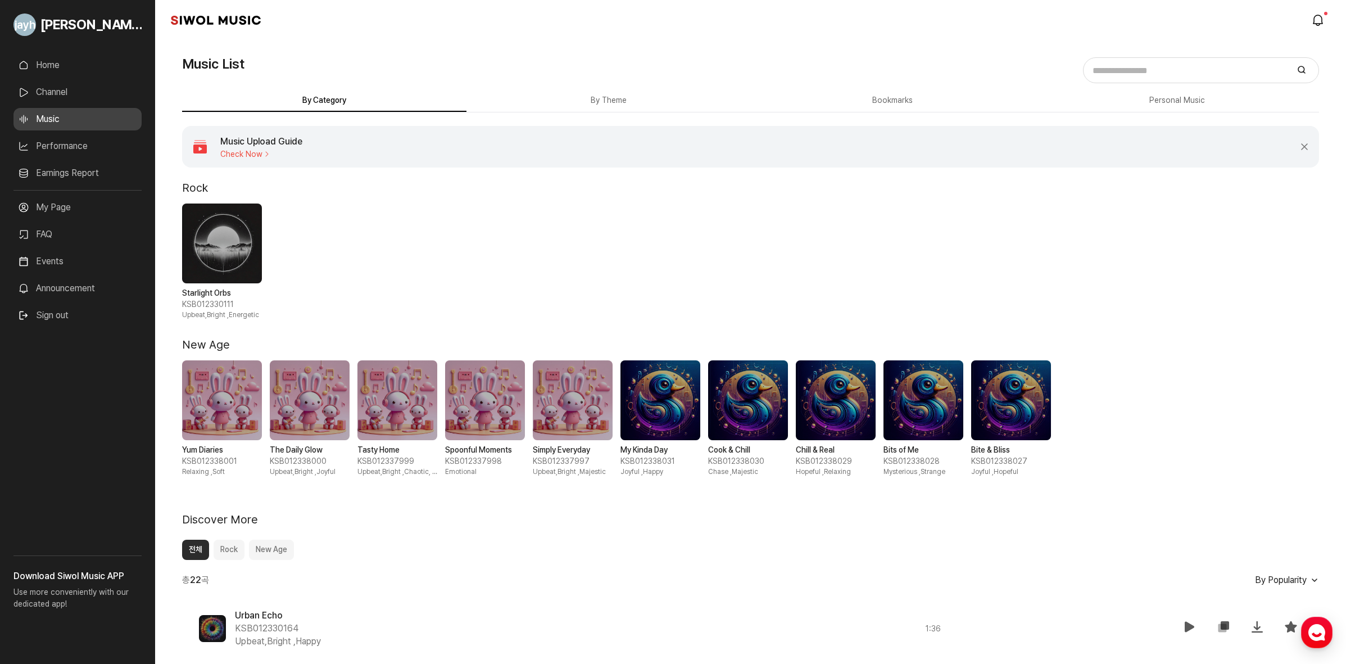  I want to click on strong: Simply Everyday, so click(573, 450).